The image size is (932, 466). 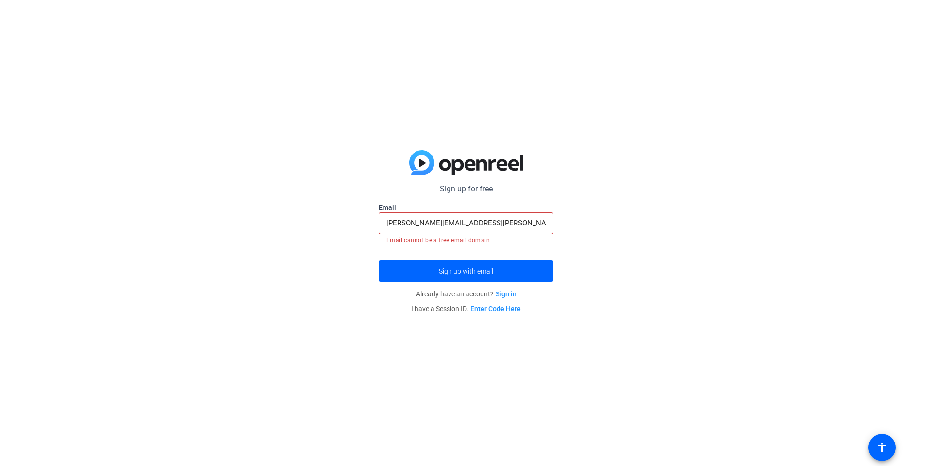 What do you see at coordinates (466, 163) in the screenshot?
I see `img: blue-gradient.svg` at bounding box center [466, 163].